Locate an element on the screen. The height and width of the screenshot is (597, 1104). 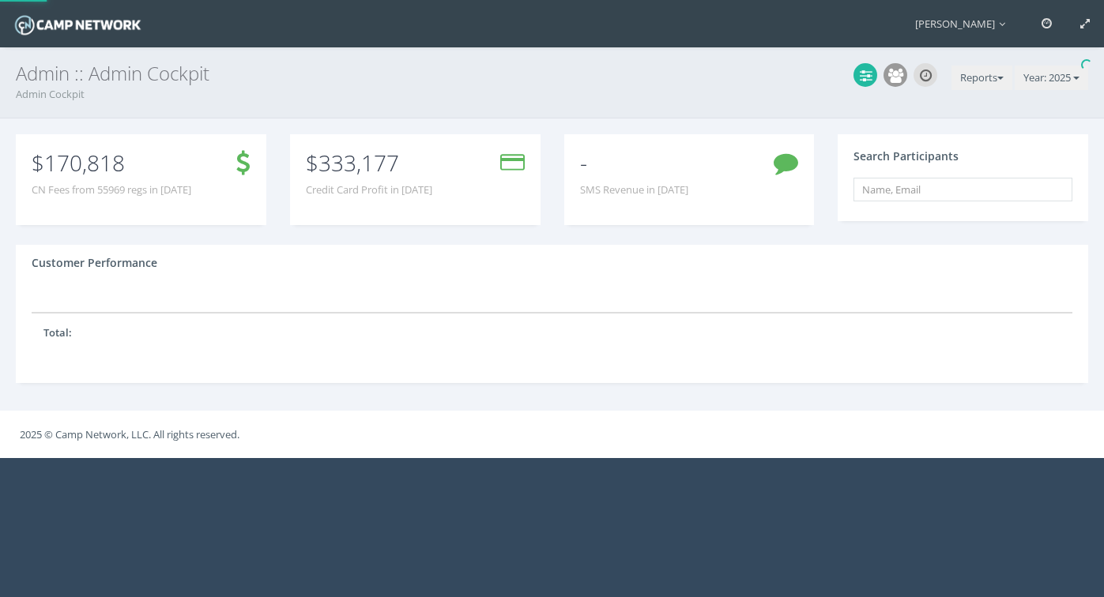
span: Year: 2025 is located at coordinates (1047, 77).